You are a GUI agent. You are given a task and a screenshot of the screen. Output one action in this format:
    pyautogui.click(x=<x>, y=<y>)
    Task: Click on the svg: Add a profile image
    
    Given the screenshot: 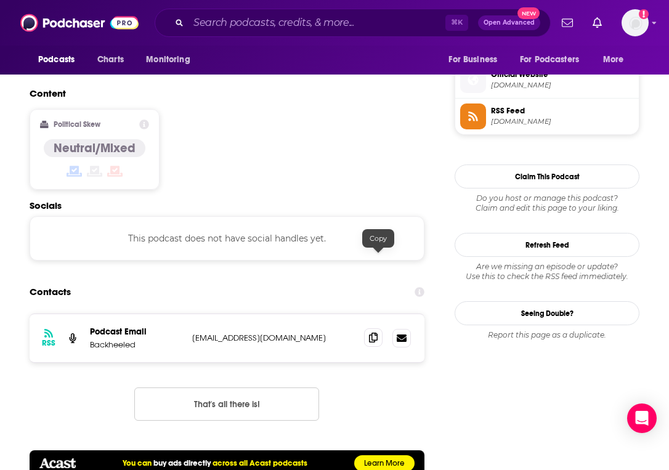 What is the action you would take?
    pyautogui.click(x=644, y=14)
    